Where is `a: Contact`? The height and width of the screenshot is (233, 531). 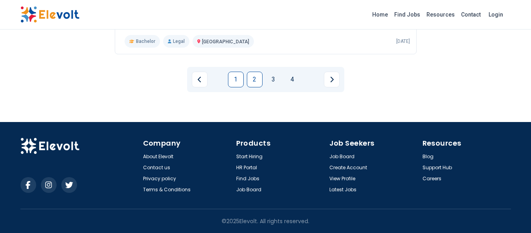
a: Contact is located at coordinates (471, 15).